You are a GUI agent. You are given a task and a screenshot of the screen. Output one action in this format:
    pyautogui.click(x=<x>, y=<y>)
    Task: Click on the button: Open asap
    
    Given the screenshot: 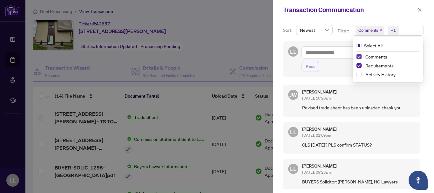 What is the action you would take?
    pyautogui.click(x=418, y=180)
    